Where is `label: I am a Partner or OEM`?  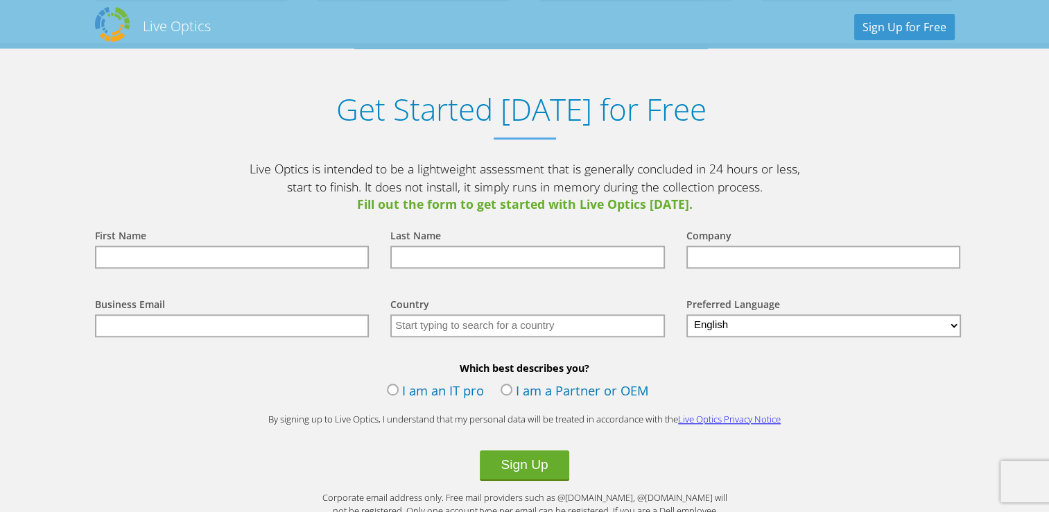
label: I am a Partner or OEM is located at coordinates (575, 392).